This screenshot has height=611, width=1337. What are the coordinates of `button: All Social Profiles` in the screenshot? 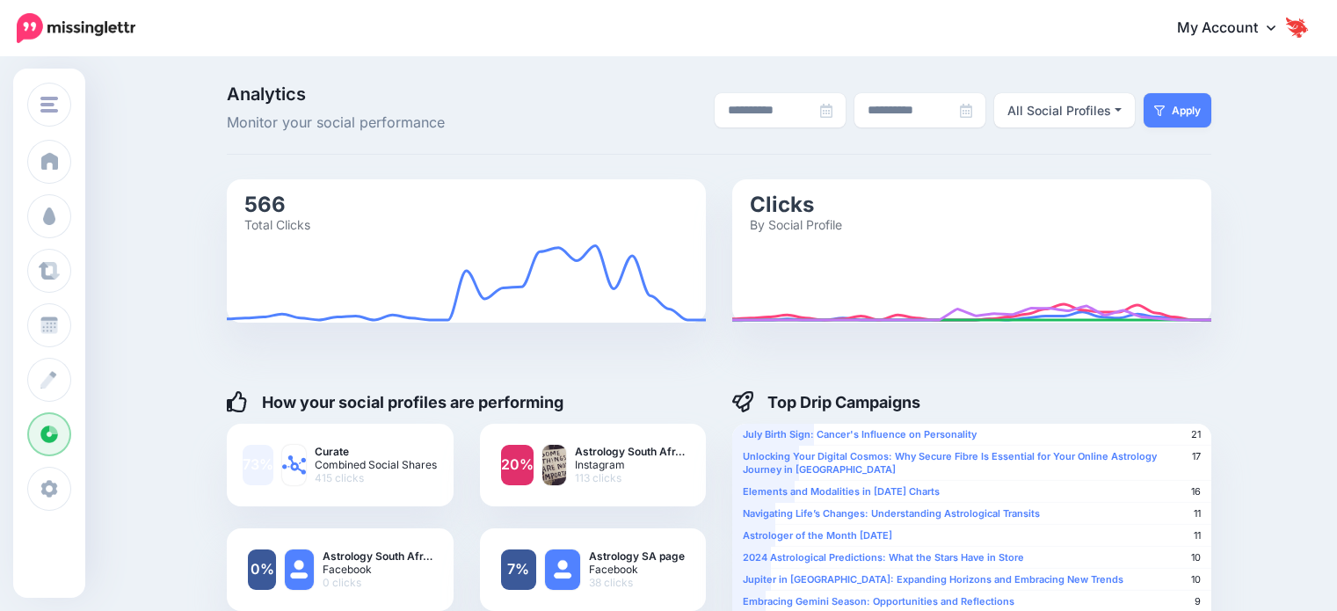 It's located at (1065, 110).